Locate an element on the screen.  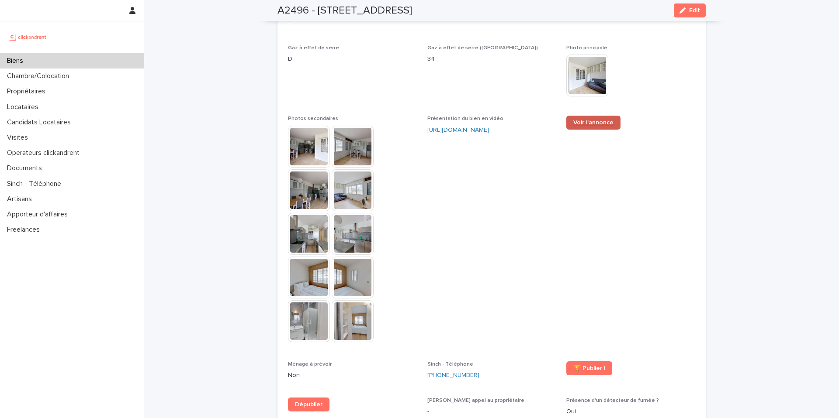
p: Propriétaires is located at coordinates (28, 91).